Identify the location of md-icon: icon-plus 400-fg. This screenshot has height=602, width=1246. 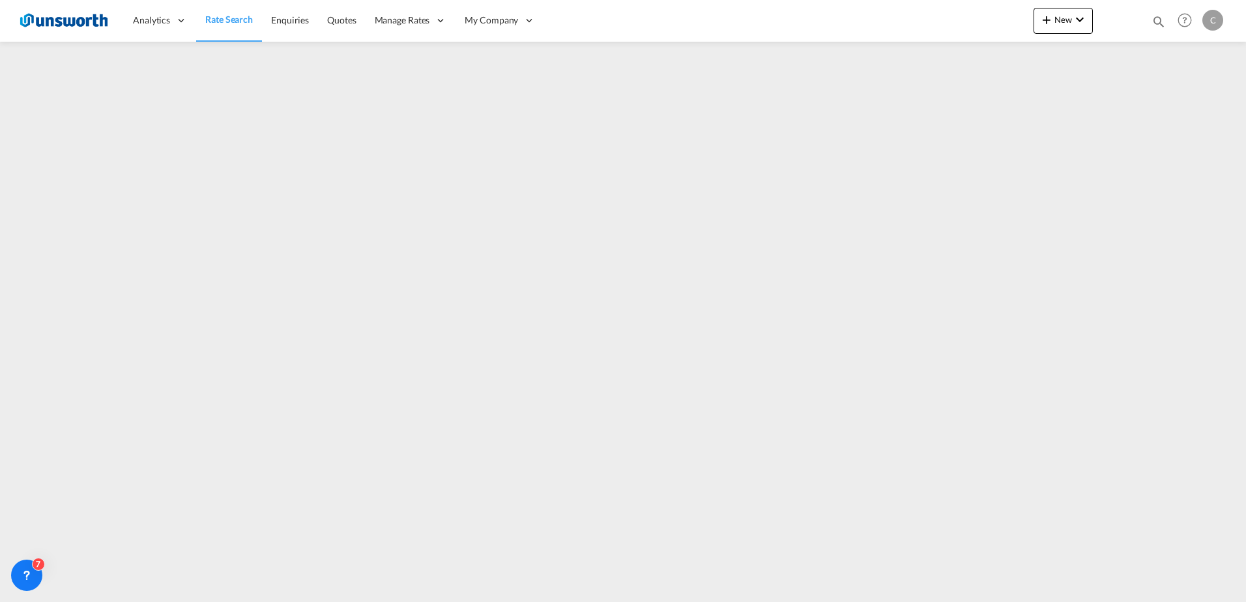
(1047, 20).